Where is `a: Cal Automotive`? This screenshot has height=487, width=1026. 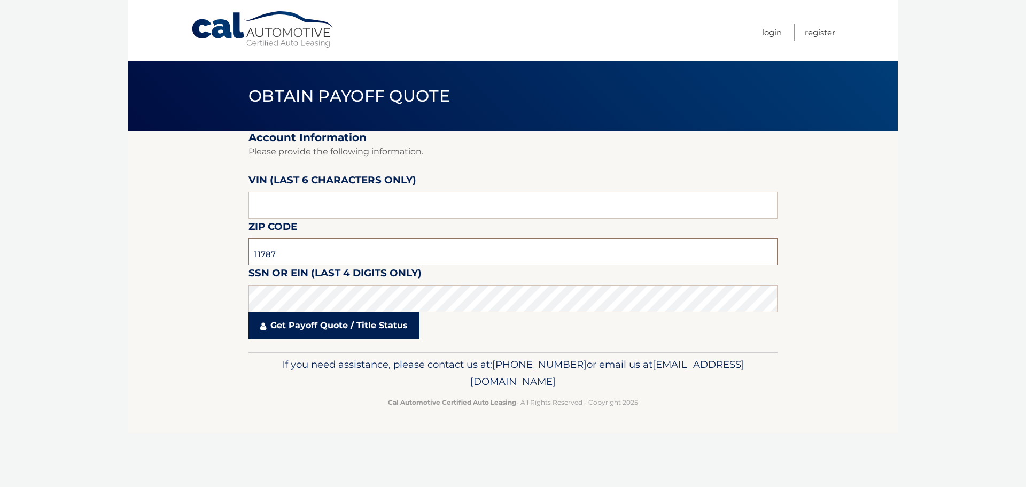
a: Cal Automotive is located at coordinates (263, 29).